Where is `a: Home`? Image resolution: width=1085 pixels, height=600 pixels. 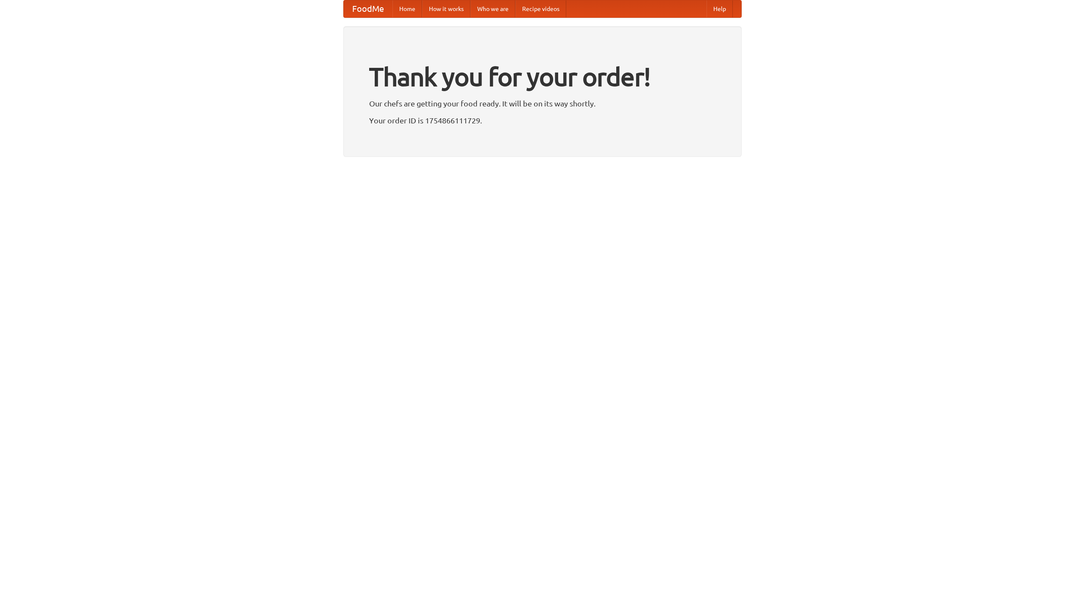 a: Home is located at coordinates (407, 9).